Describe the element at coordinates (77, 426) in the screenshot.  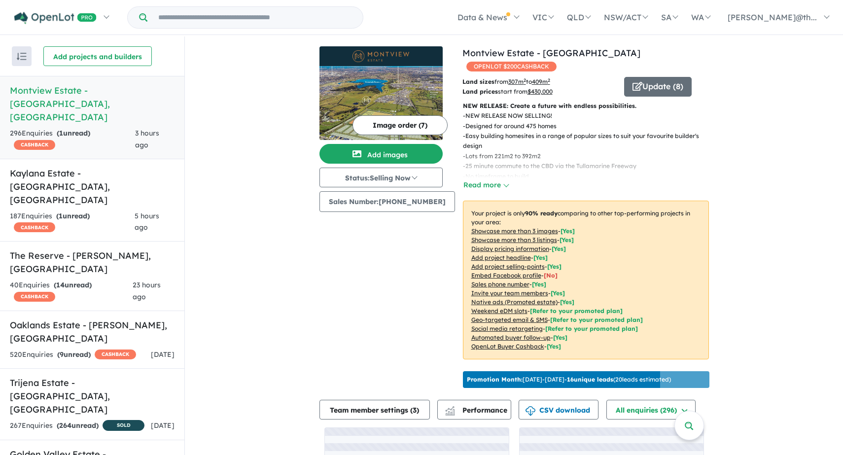
I see `div: 267 Enquir ies` at that location.